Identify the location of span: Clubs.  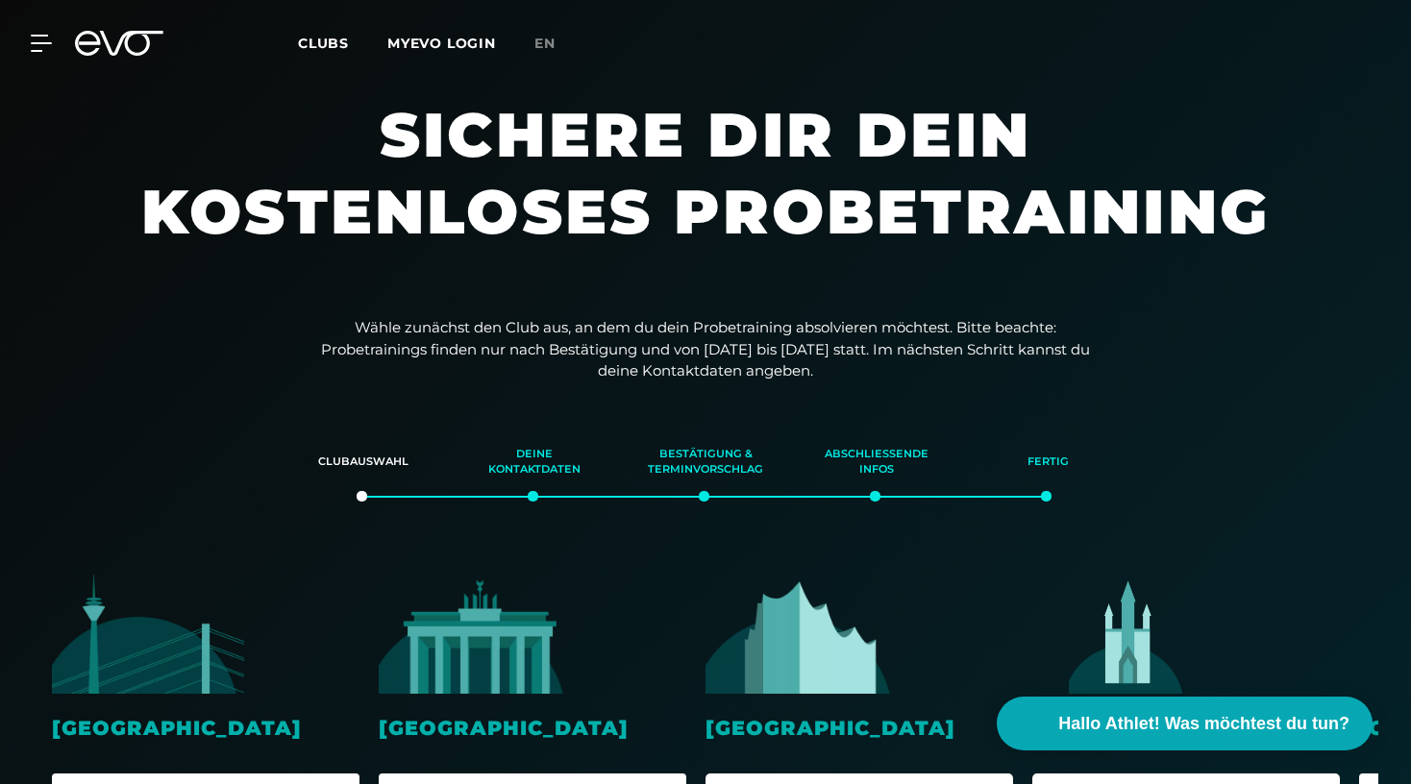
(323, 43).